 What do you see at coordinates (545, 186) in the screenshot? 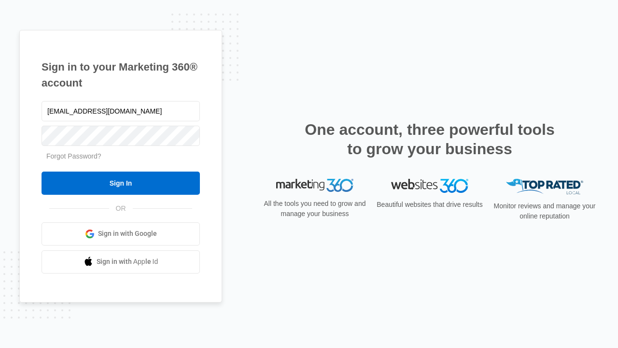
I see `img: Top Rated Local` at bounding box center [545, 186].